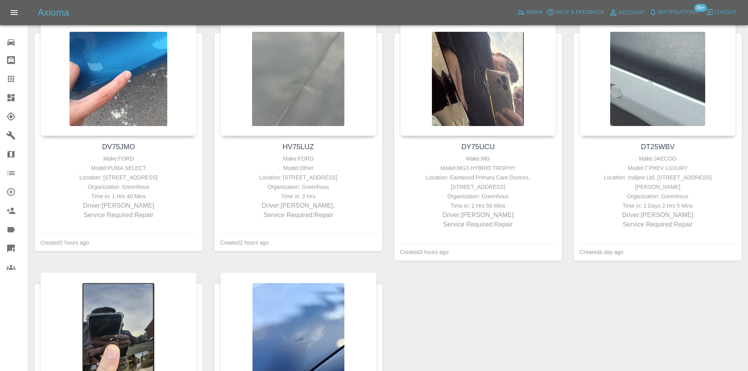  What do you see at coordinates (53, 13) in the screenshot?
I see `h5: Axioma` at bounding box center [53, 13].